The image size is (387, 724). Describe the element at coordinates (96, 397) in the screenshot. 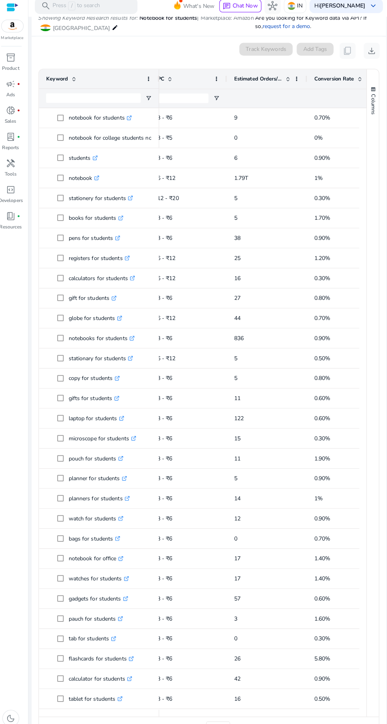

I see `p: gifts for students` at that location.